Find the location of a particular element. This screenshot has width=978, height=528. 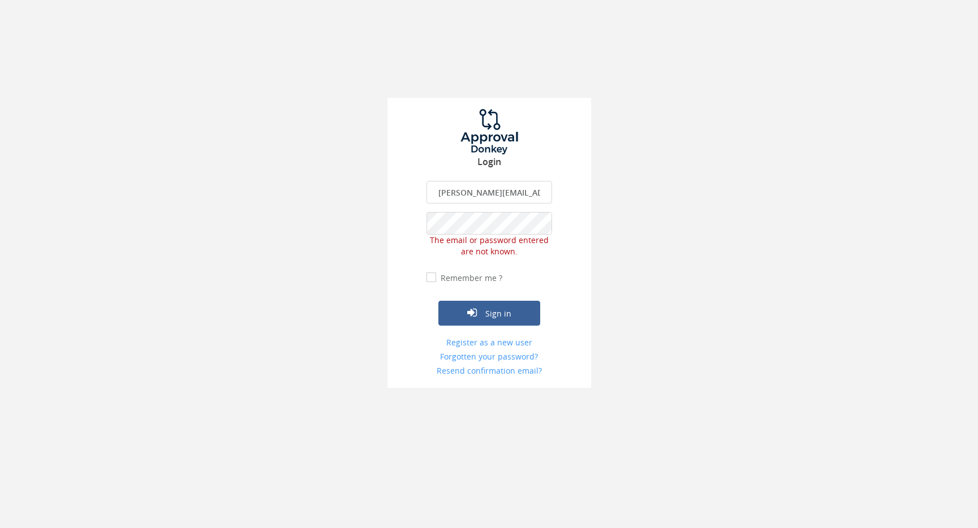

input: Enter your Email is located at coordinates (489, 192).